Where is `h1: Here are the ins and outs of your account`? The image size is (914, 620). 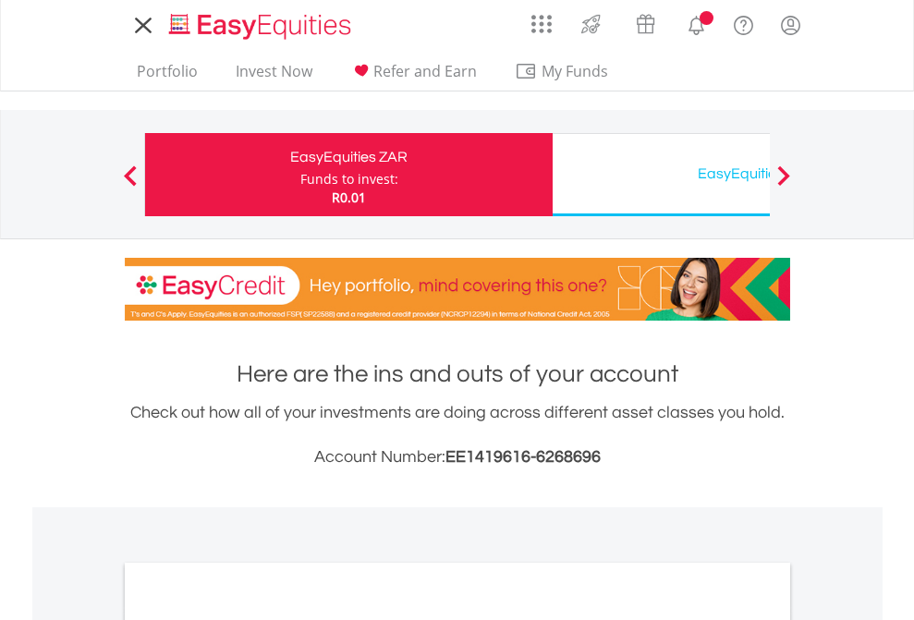 h1: Here are the ins and outs of your account is located at coordinates (457, 374).